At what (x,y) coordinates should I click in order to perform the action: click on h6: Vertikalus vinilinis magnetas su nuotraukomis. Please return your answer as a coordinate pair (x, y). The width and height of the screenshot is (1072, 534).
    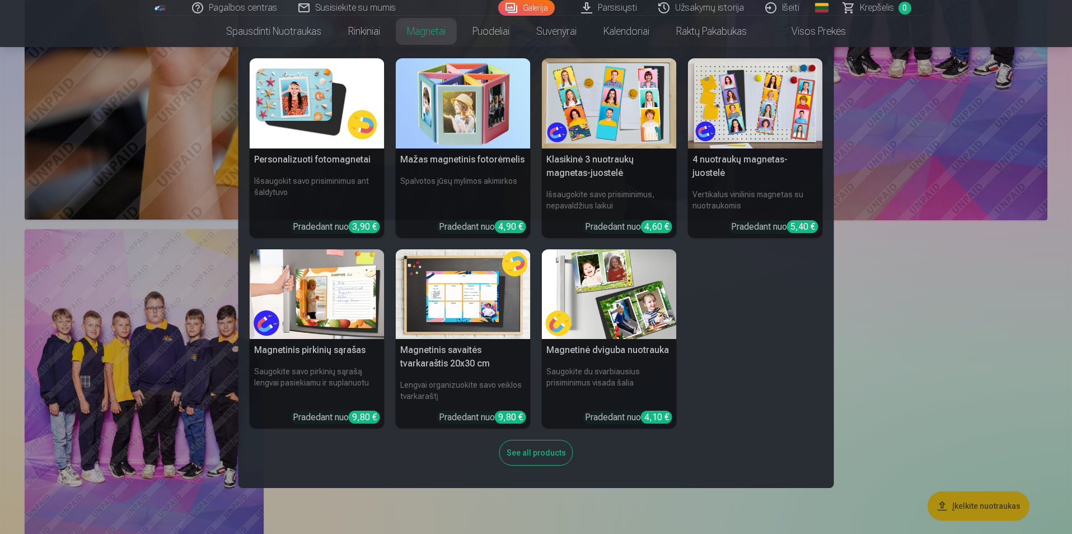
    Looking at the image, I should click on (755, 200).